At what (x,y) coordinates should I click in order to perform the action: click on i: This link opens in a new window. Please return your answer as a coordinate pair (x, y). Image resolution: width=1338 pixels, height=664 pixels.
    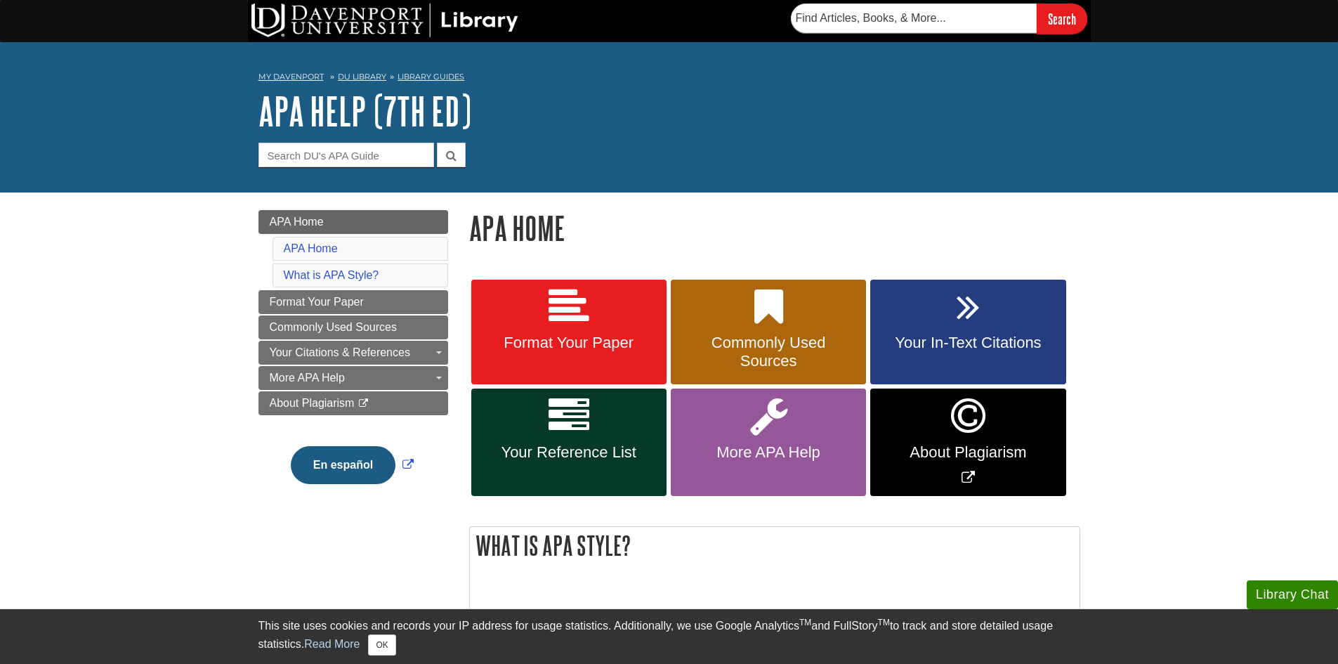
    Looking at the image, I should click on (363, 403).